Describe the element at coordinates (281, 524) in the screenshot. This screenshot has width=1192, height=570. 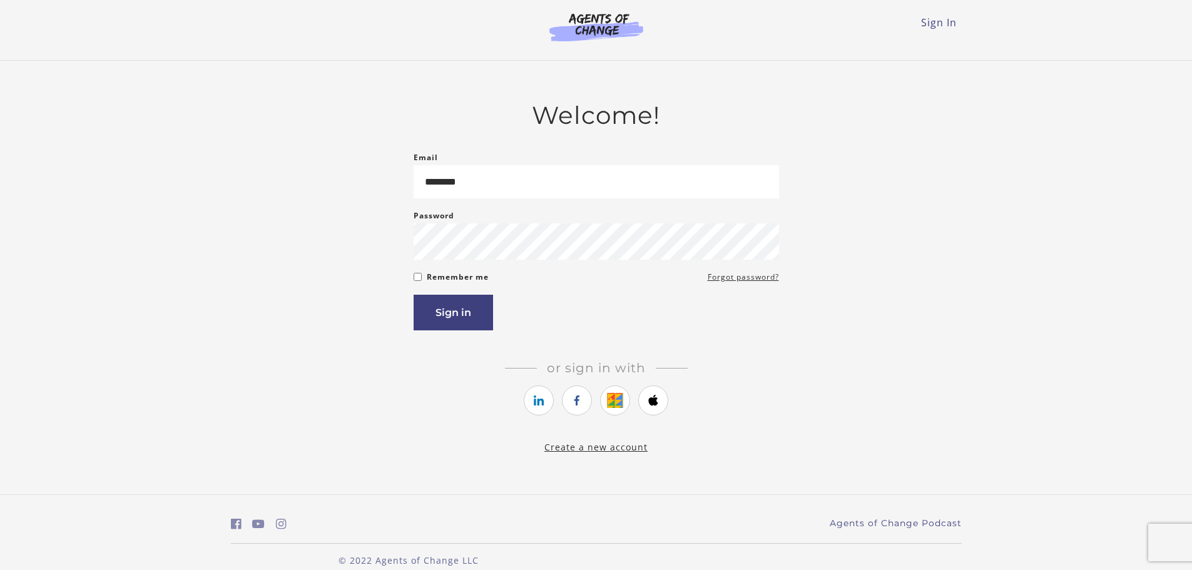
I see `a: https://www.instagram.com/agentsofchangeprep/ (Open in a new window)` at that location.